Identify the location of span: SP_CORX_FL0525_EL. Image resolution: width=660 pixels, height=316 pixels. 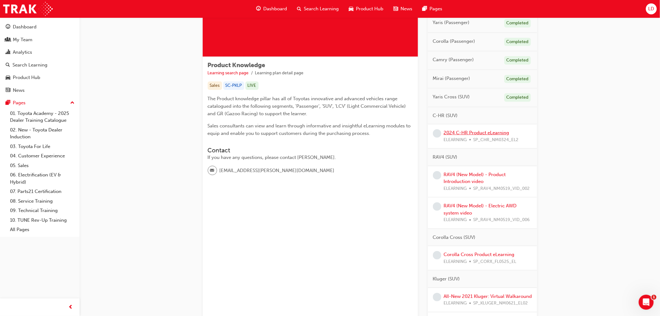
(495, 261).